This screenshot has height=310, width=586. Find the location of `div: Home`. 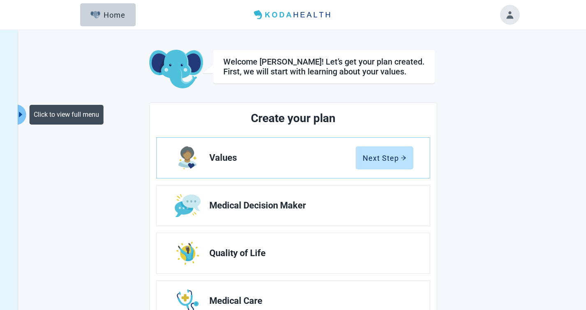

div: Home is located at coordinates (108, 15).